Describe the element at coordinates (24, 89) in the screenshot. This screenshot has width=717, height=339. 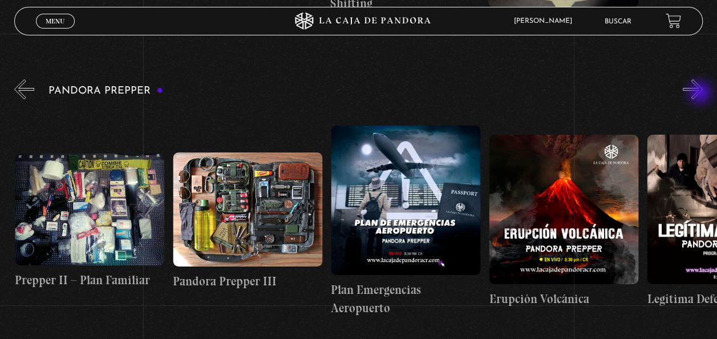
I see `button: Previous` at that location.